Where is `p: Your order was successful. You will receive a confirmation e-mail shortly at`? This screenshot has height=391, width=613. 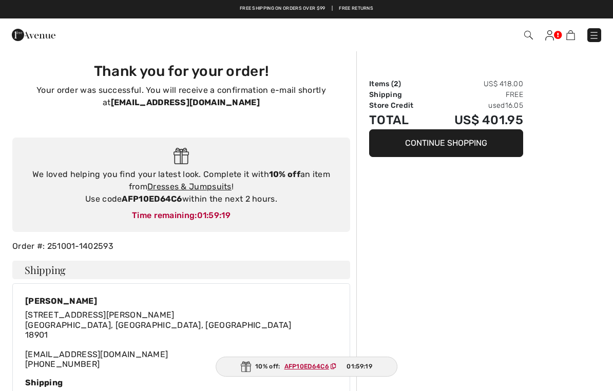
p: Your order was successful. You will receive a confirmation e-mail shortly at is located at coordinates (181, 97).